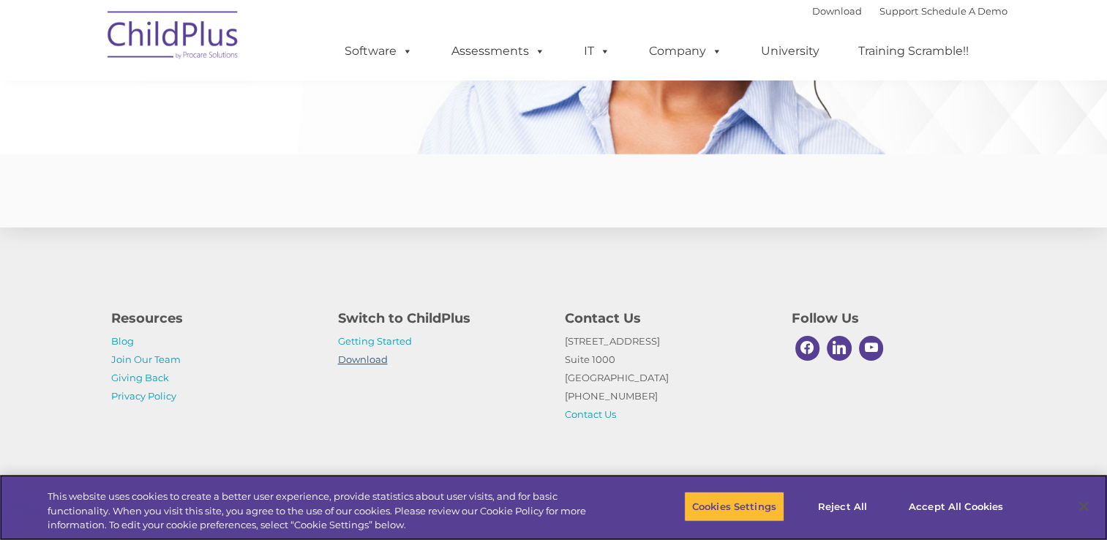 The image size is (1107, 540). I want to click on h4: Resources, so click(214, 318).